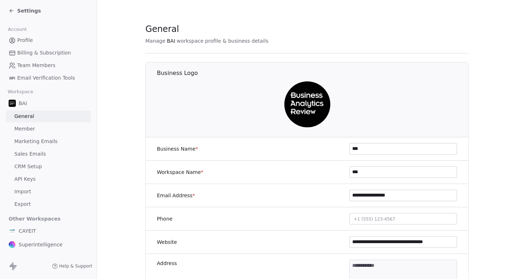 The width and height of the screenshot is (517, 279). What do you see at coordinates (180, 172) in the screenshot?
I see `label: Workspace Name` at bounding box center [180, 172].